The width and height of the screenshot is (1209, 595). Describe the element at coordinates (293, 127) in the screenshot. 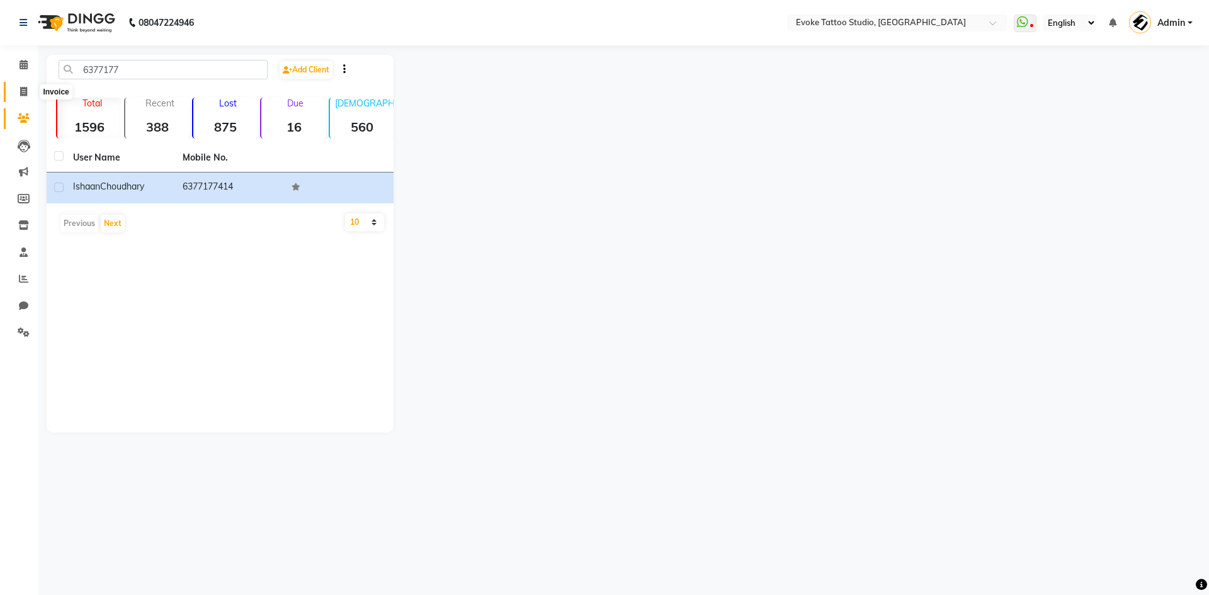

I see `strong: 16` at that location.